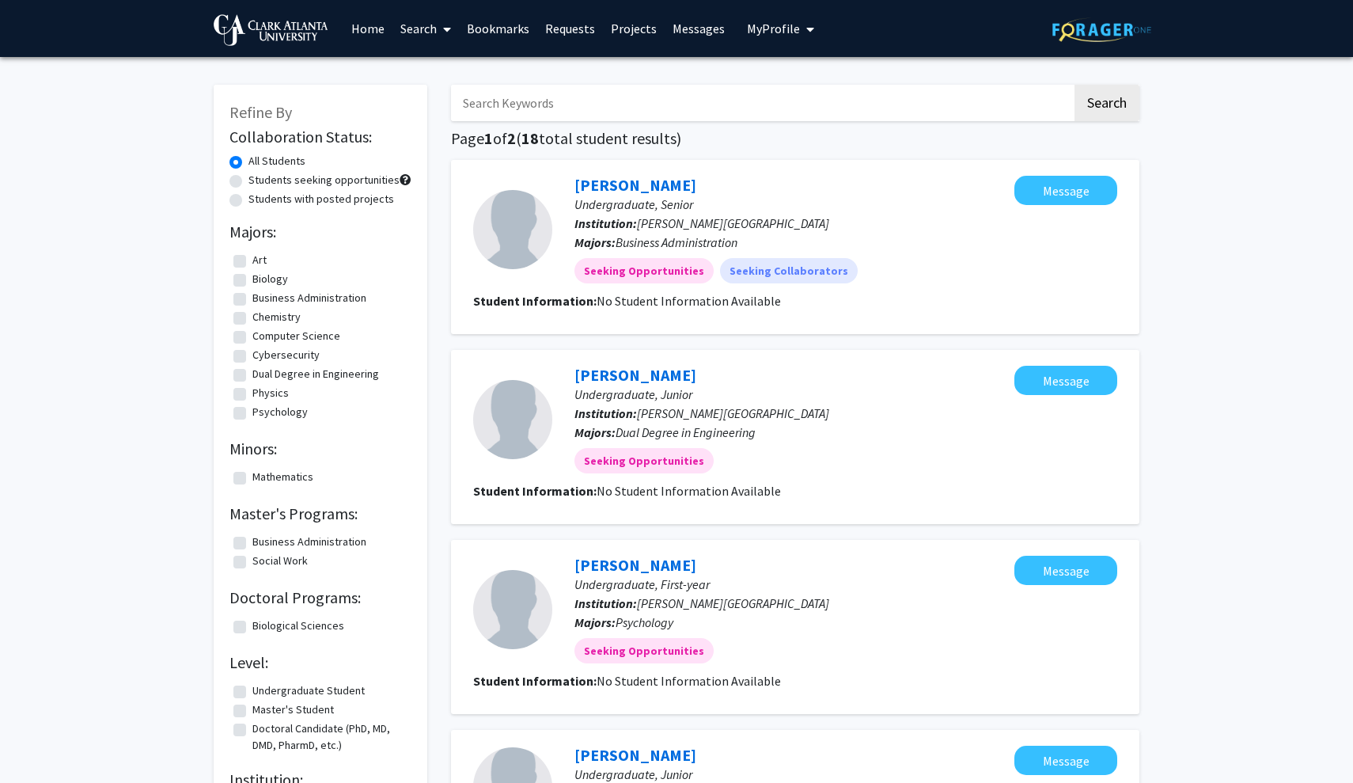 The height and width of the screenshot is (783, 1353). Describe the element at coordinates (271, 30) in the screenshot. I see `img: Clark Atlanta University Logo` at that location.